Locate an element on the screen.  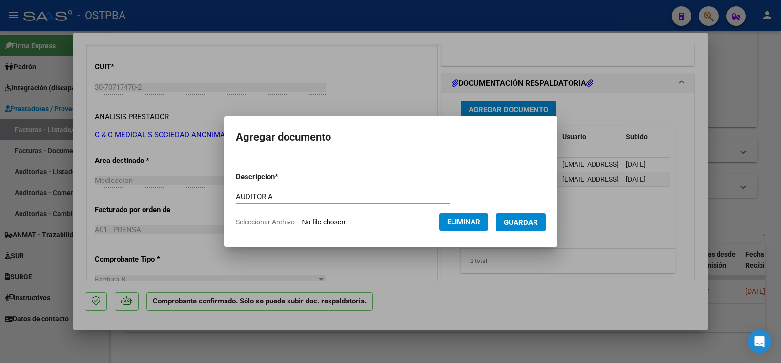
button: Eliminar is located at coordinates (464, 222).